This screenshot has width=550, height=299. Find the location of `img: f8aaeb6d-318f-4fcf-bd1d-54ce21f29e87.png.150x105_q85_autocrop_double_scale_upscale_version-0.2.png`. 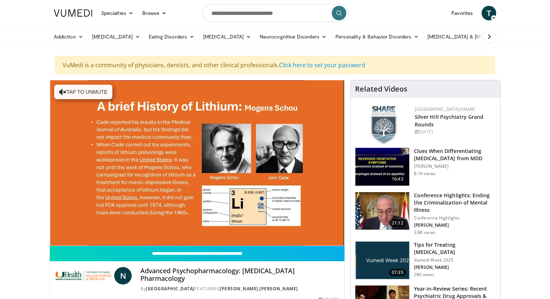

img: f8aaeb6d-318f-4fcf-bd1d-54ce21f29e87.png.150x105_q85_autocrop_double_scale_upscale_version-0.2.png is located at coordinates (384, 125).